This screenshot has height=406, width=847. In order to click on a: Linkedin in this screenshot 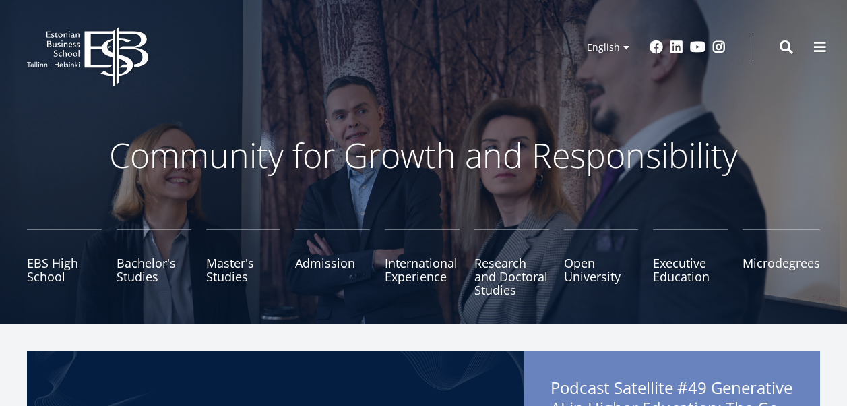, I will do `click(677, 47)`.